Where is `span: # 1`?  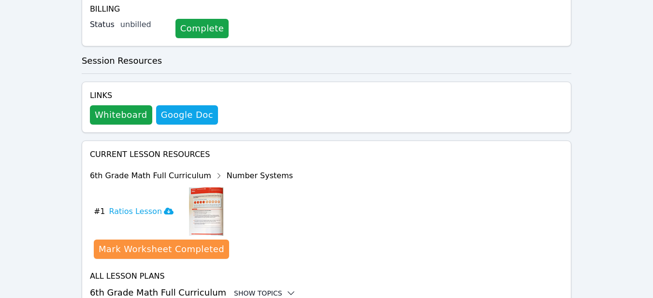
span: # 1 is located at coordinates (100, 212).